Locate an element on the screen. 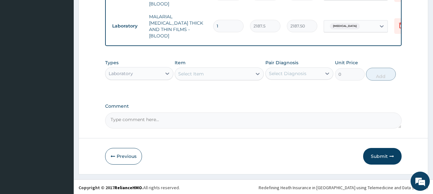  label: Unit Price is located at coordinates (346, 63).